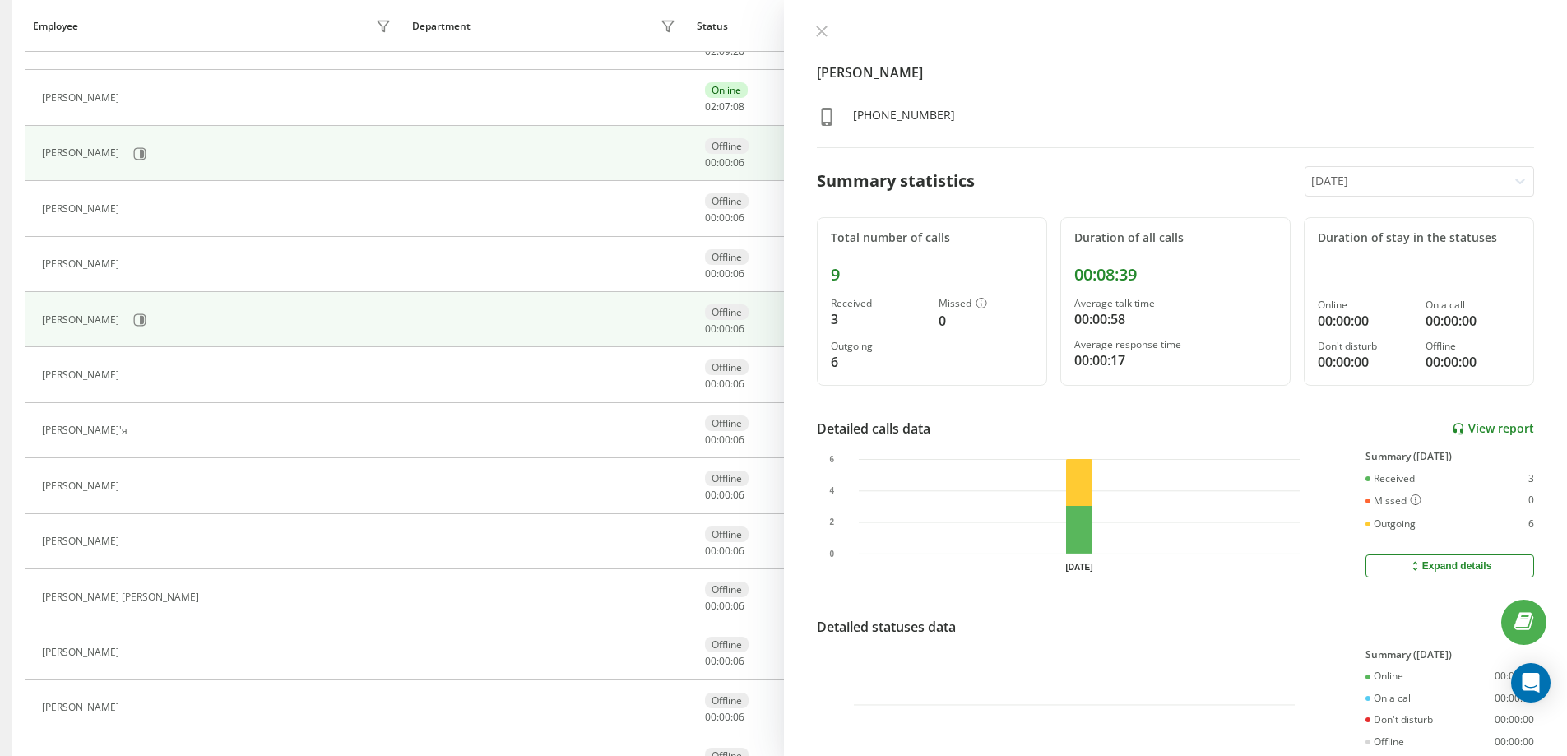  What do you see at coordinates (739, 106) in the screenshot?
I see `span: 08` at bounding box center [739, 106].